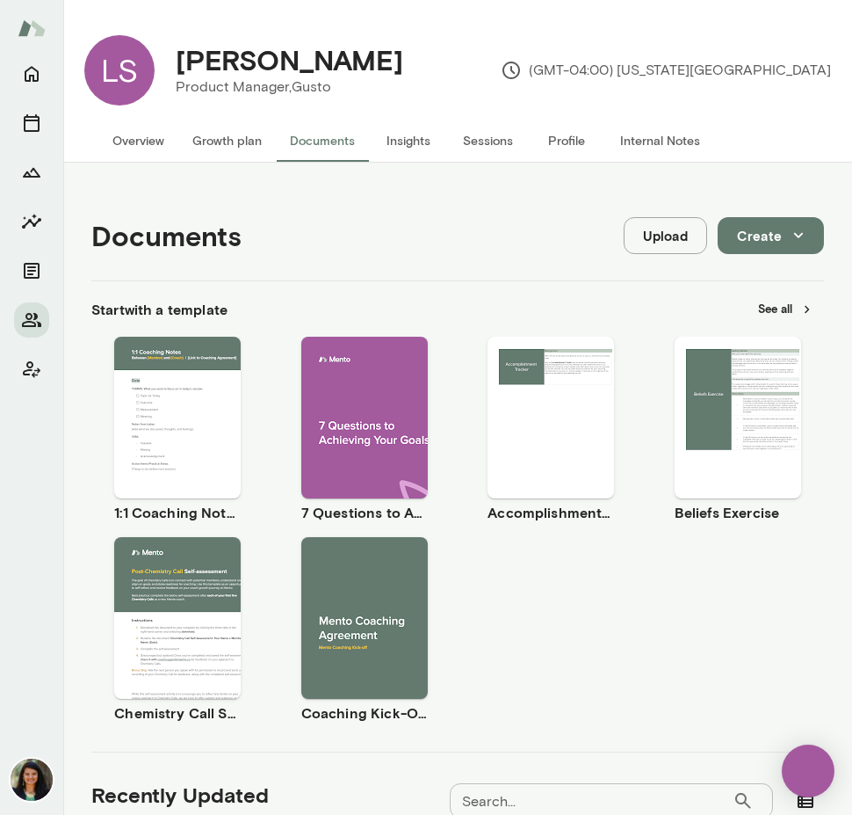 The width and height of the screenshot is (852, 815). What do you see at coordinates (786, 308) in the screenshot?
I see `button: See all` at bounding box center [786, 308].